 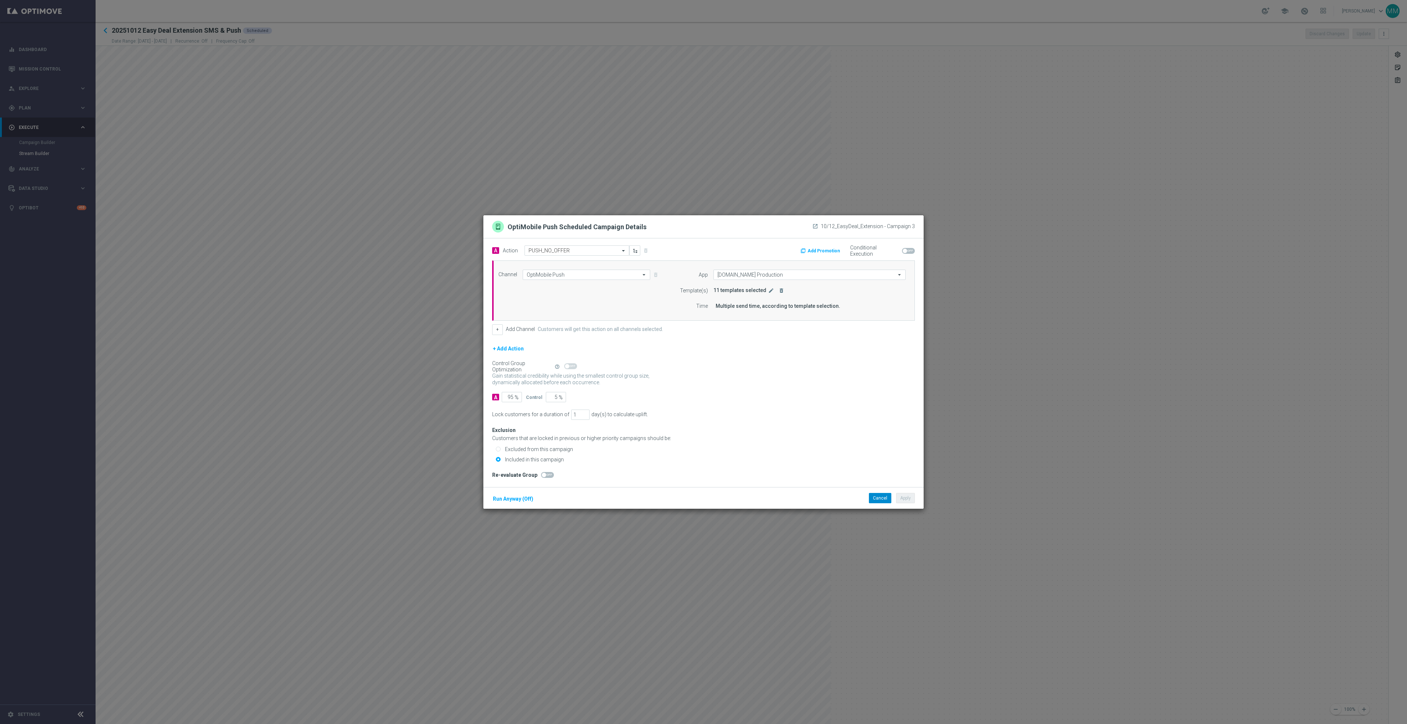 What do you see at coordinates (531, 415) in the screenshot?
I see `div: Lock customers for a duration of` at bounding box center [531, 415].